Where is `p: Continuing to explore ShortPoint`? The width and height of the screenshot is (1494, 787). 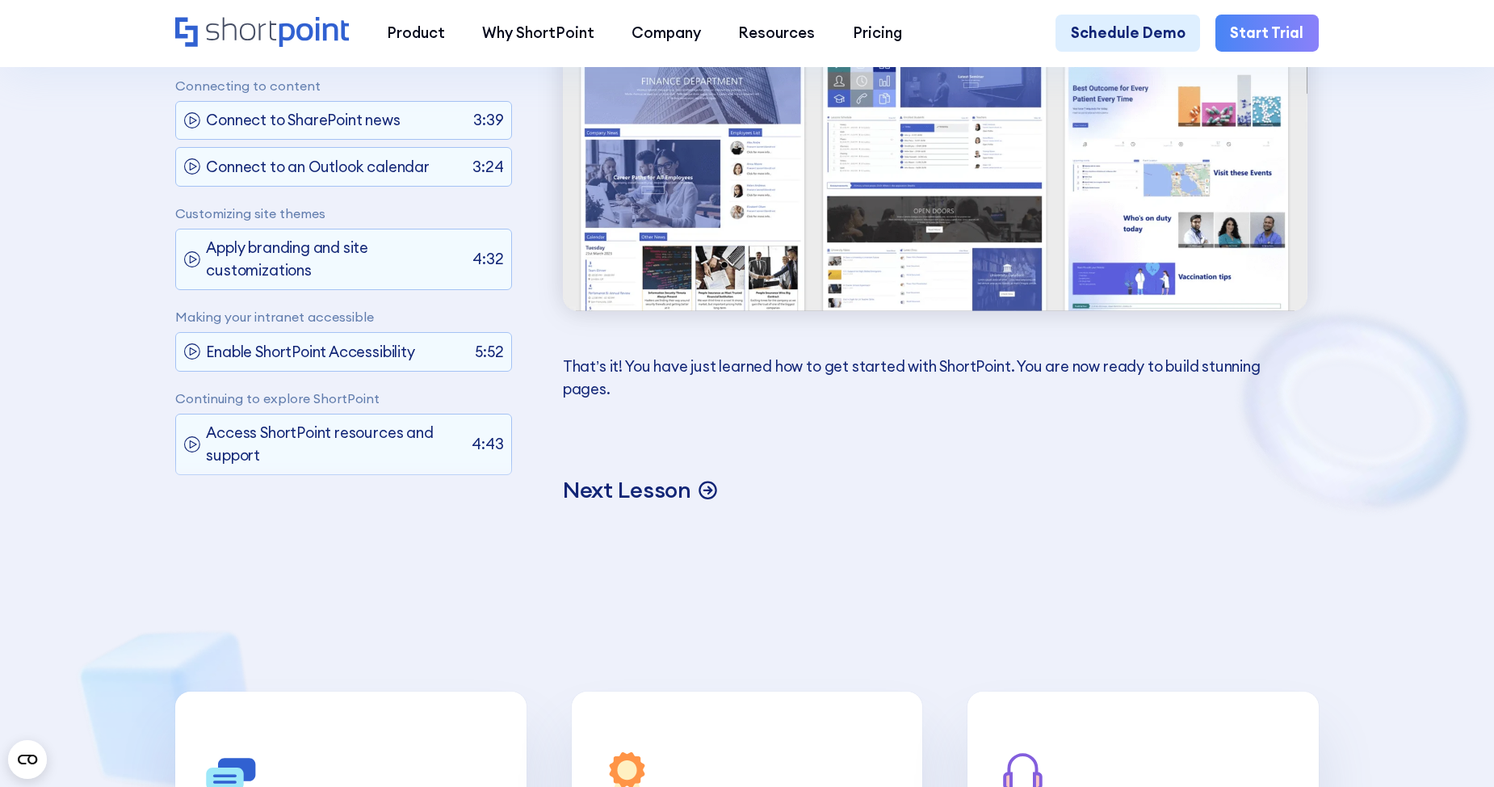 p: Continuing to explore ShortPoint is located at coordinates (343, 397).